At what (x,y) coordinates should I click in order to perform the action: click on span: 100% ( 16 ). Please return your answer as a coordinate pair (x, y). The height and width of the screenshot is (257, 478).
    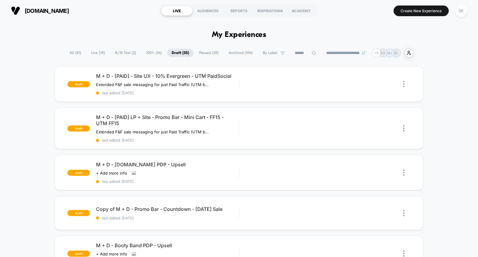
    Looking at the image, I should click on (154, 53).